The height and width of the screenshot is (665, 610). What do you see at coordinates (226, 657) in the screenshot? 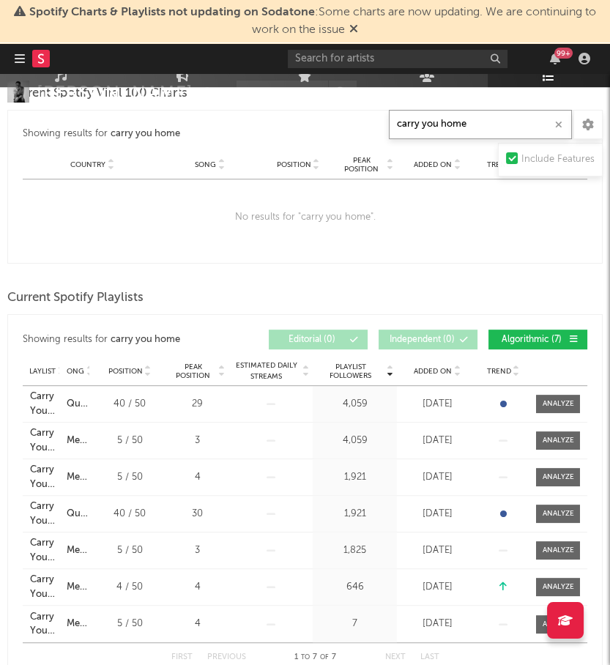
I see `button: Previous` at bounding box center [226, 657].